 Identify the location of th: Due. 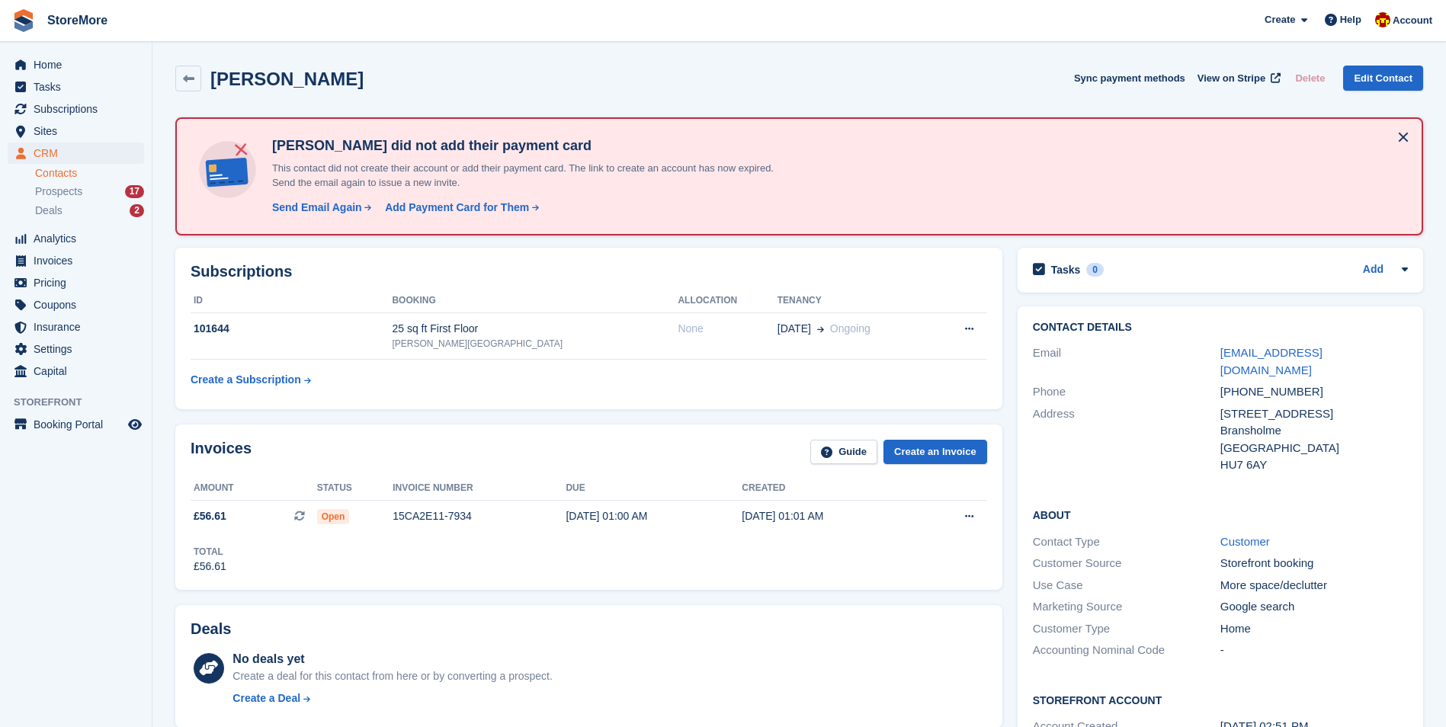
(653, 489).